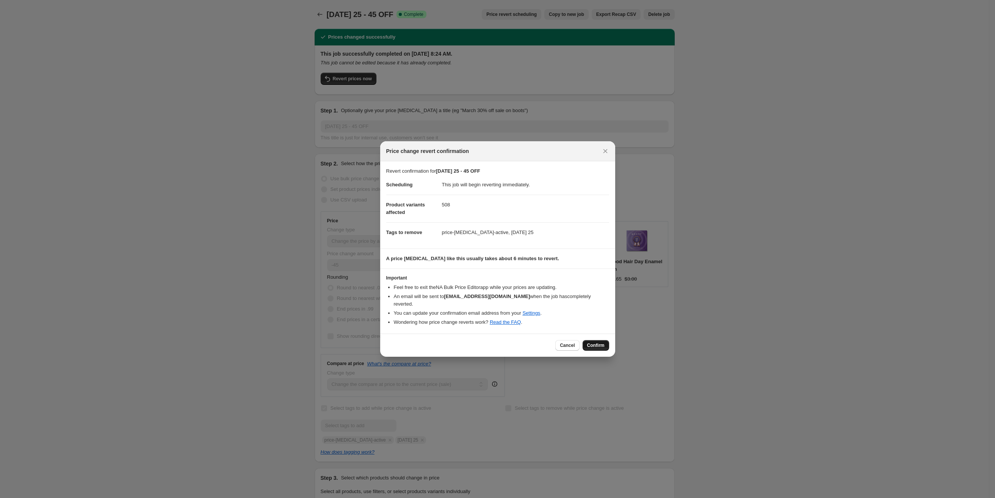 The width and height of the screenshot is (995, 498). What do you see at coordinates (405, 208) in the screenshot?
I see `span: Product variants affected` at bounding box center [405, 208].